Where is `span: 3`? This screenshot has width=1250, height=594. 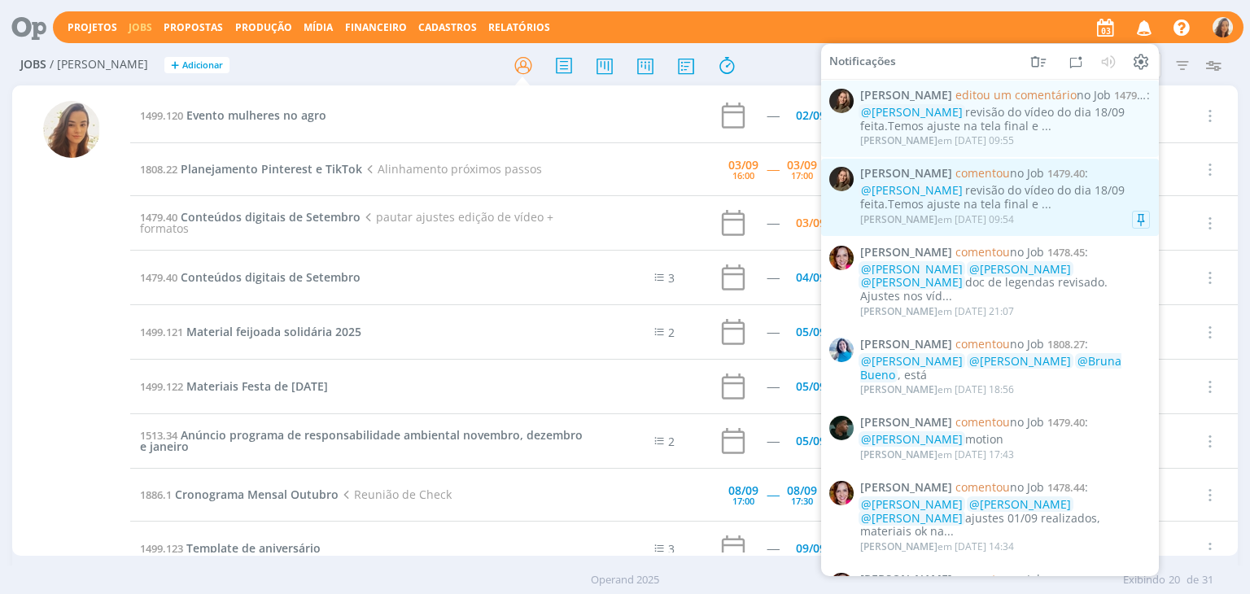 span: 3 is located at coordinates (671, 548).